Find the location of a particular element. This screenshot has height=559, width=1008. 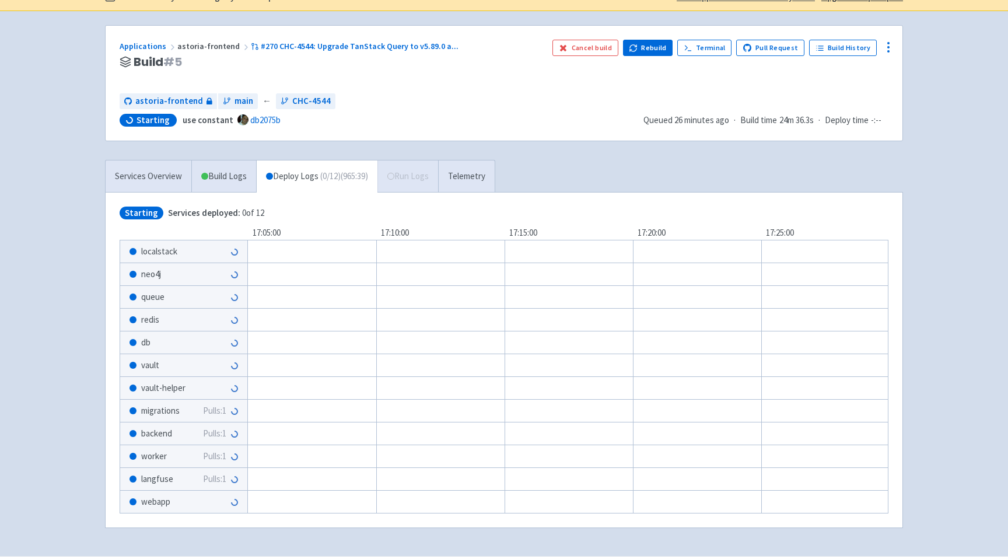

a: db2075b is located at coordinates (266, 120).